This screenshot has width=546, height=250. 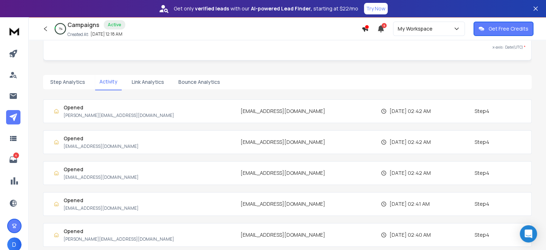 I want to click on div: Open Intercom Messenger, so click(x=529, y=233).